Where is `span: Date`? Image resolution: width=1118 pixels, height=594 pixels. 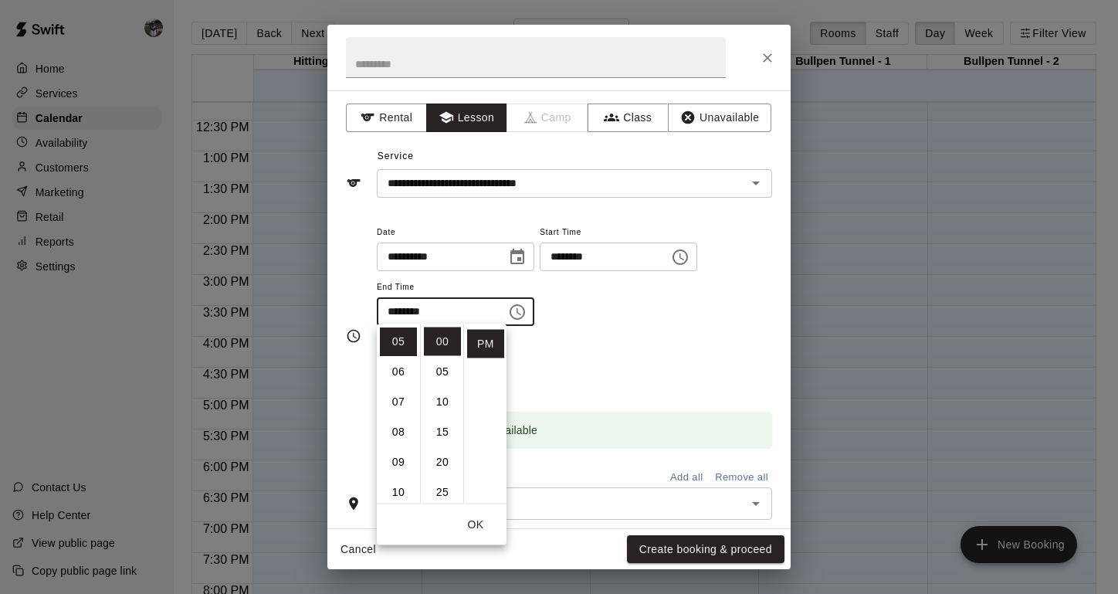
span: Date is located at coordinates (456, 232).